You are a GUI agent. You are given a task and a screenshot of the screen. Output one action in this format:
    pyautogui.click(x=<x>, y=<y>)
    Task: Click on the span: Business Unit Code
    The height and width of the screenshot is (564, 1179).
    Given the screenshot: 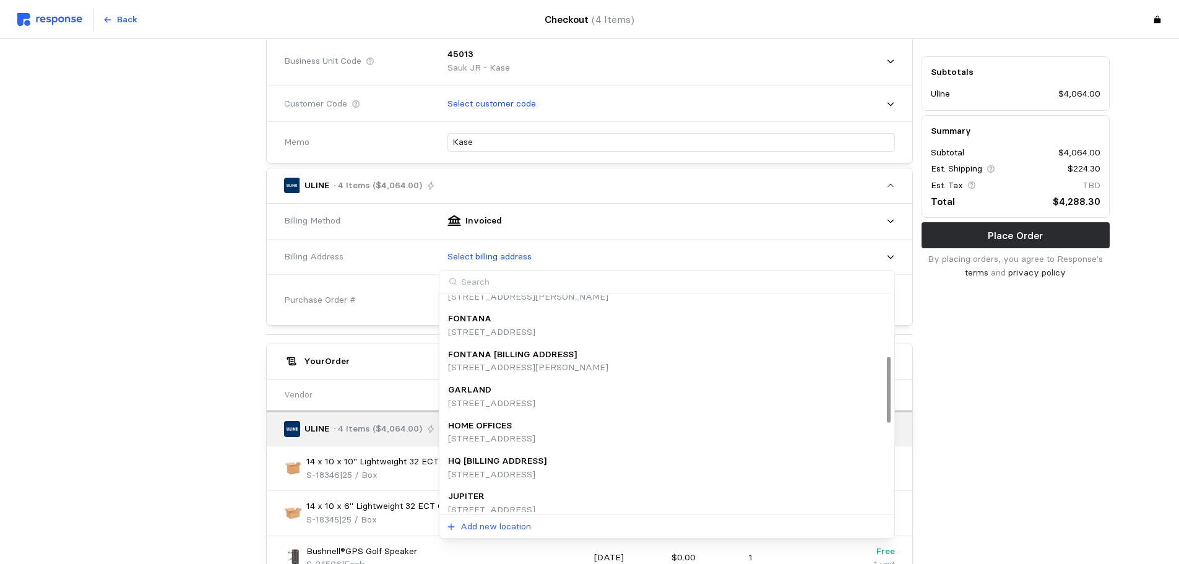 What is the action you would take?
    pyautogui.click(x=323, y=61)
    